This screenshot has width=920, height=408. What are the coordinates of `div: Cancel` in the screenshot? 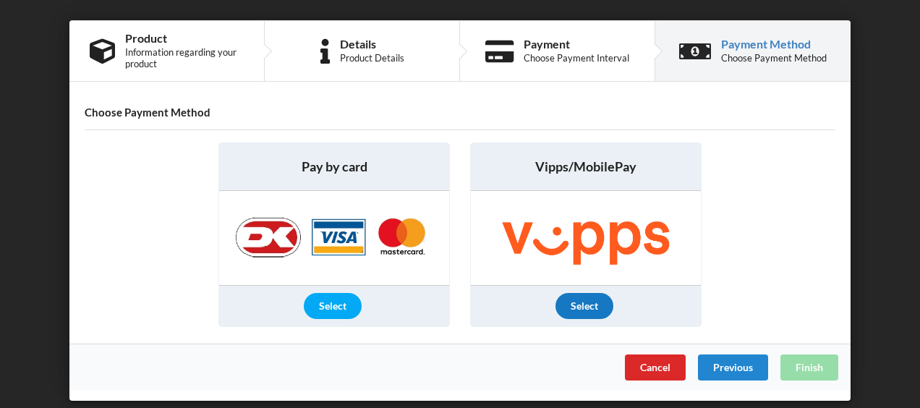 It's located at (655, 367).